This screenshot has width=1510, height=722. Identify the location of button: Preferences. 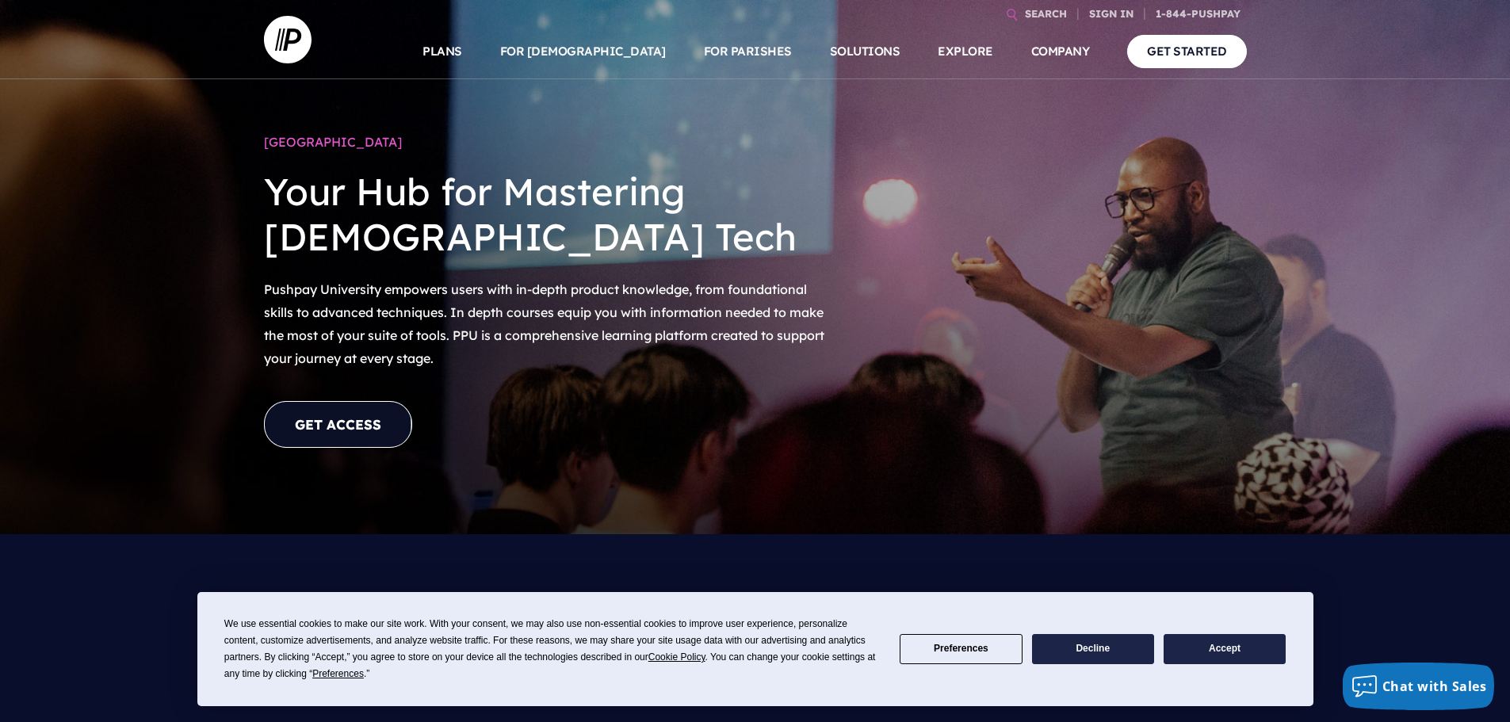
(960, 649).